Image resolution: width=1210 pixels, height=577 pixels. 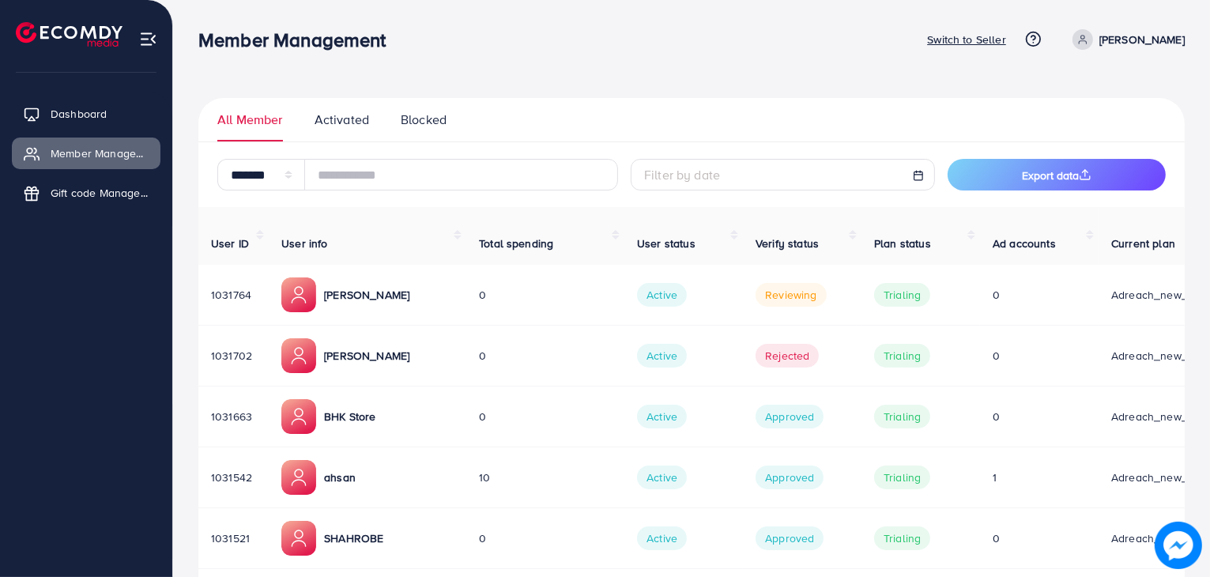 I want to click on span: Filter by date, so click(x=682, y=175).